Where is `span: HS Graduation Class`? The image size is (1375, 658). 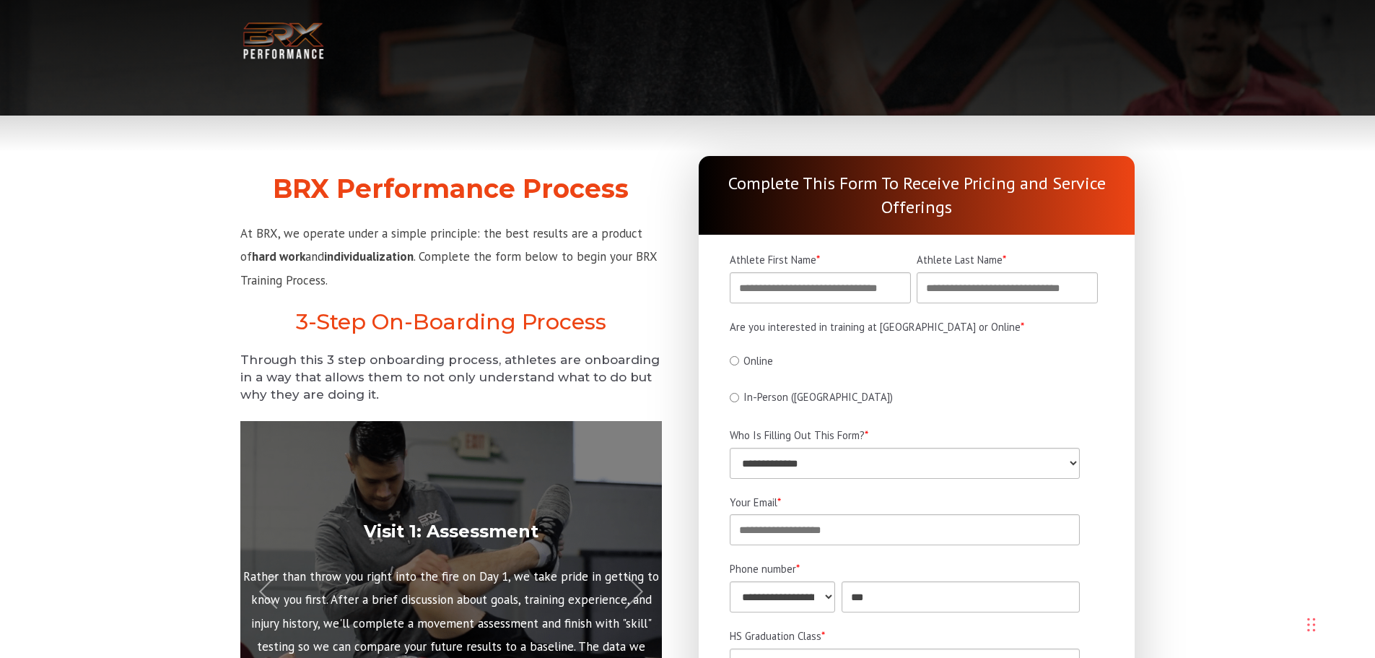 span: HS Graduation Class is located at coordinates (775, 635).